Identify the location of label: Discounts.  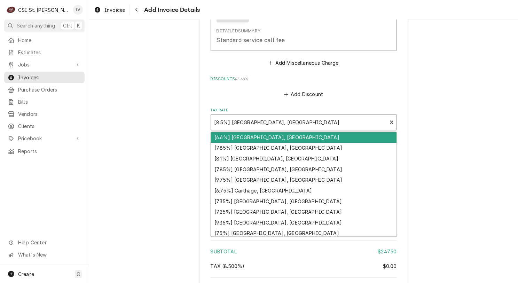
(304, 79).